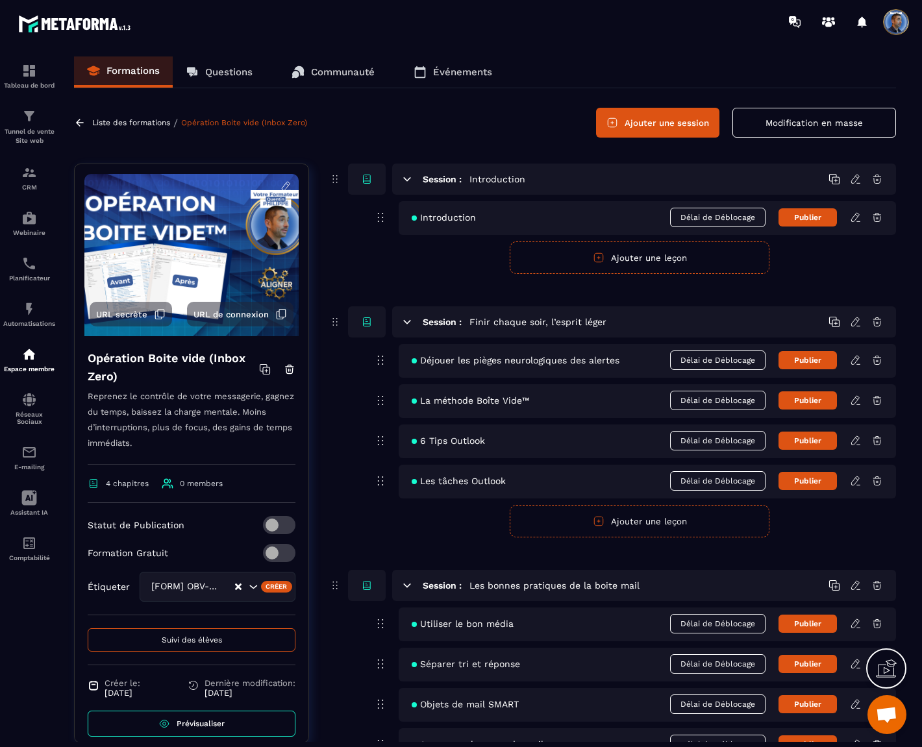 Image resolution: width=922 pixels, height=747 pixels. I want to click on a: formationformationCRM, so click(29, 178).